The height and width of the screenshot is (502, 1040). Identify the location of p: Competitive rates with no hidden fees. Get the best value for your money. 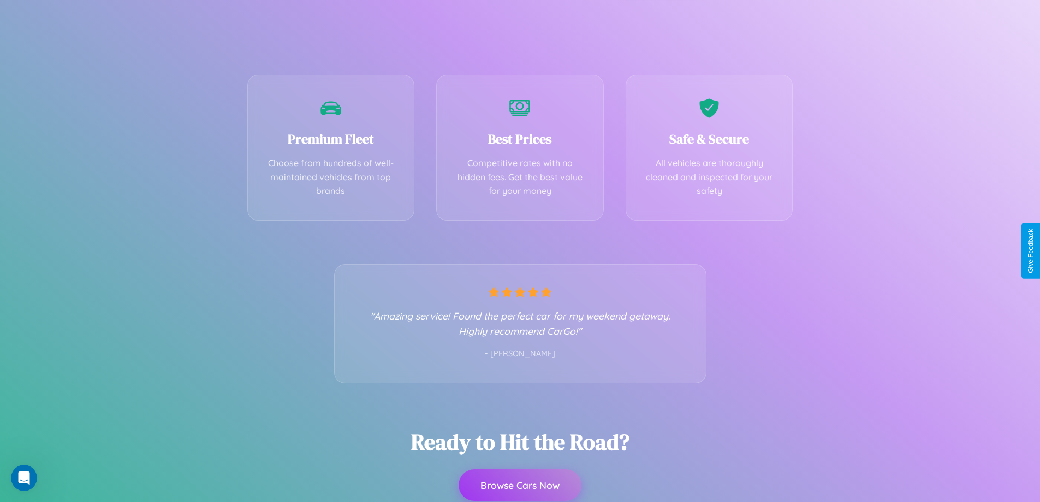
(520, 177).